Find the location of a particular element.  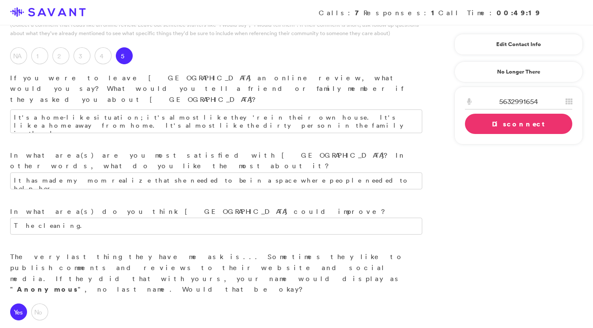

strong: Anonymous is located at coordinates (47, 289).